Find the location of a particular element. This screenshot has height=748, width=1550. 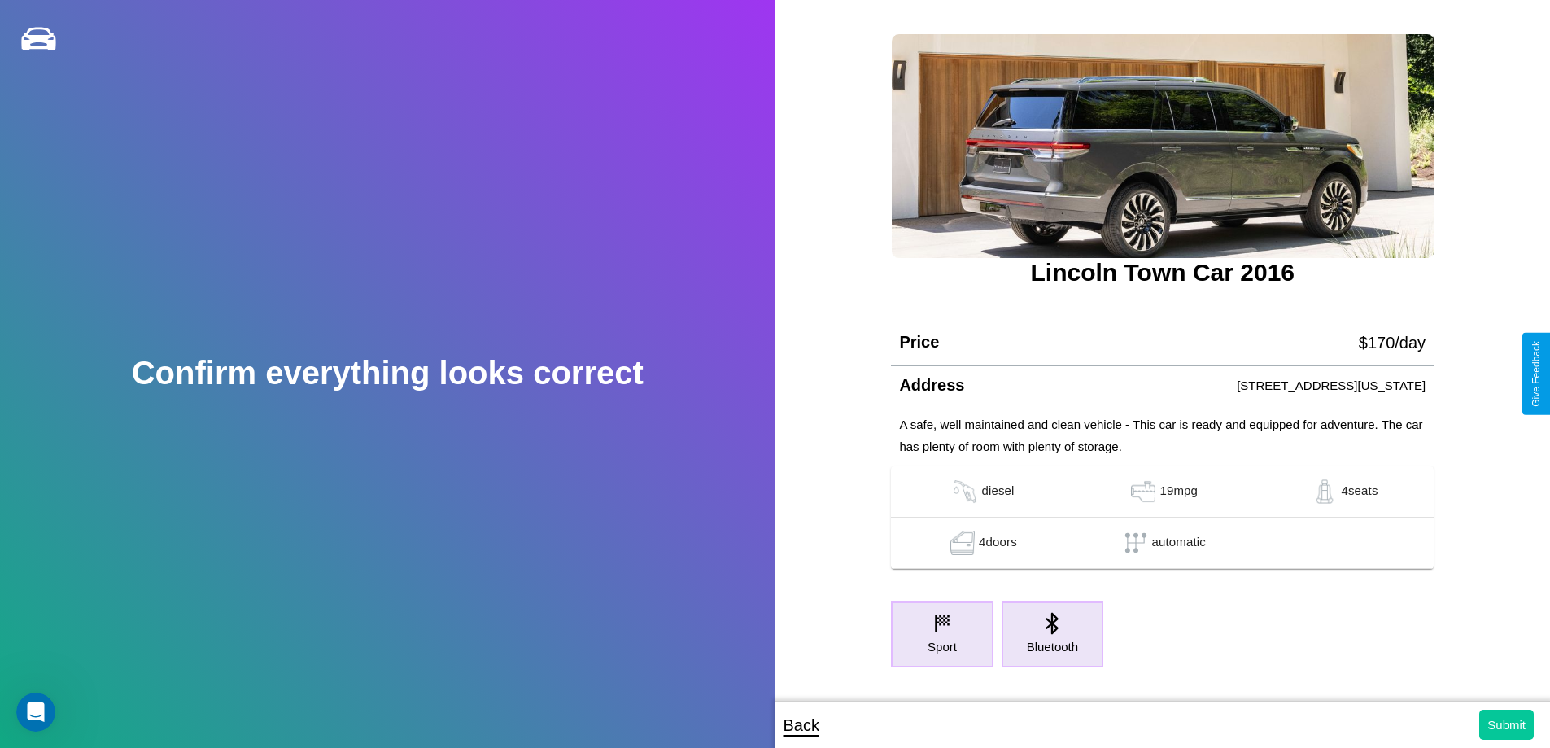

p: 4 seats is located at coordinates (1359, 491).